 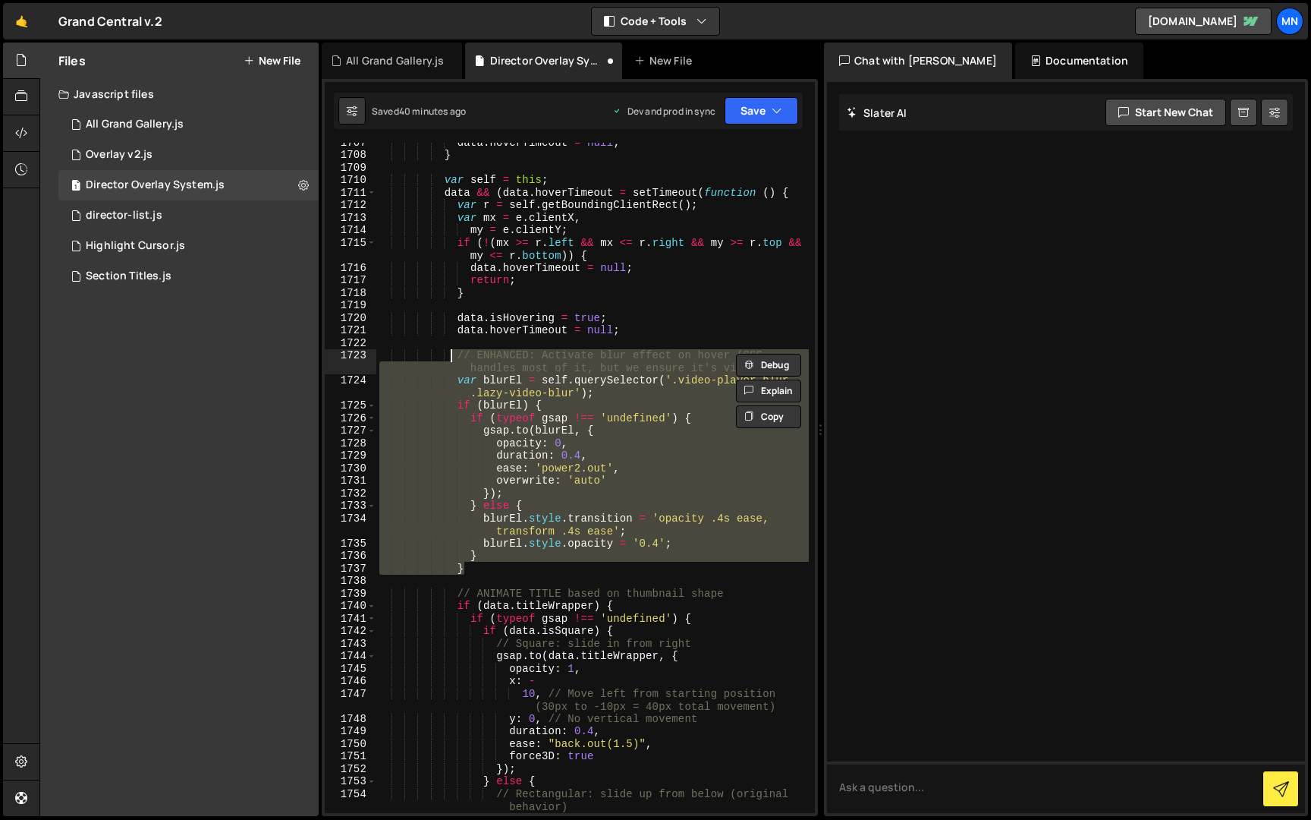 What do you see at coordinates (351, 443) in the screenshot?
I see `div: 1728` at bounding box center [351, 443].